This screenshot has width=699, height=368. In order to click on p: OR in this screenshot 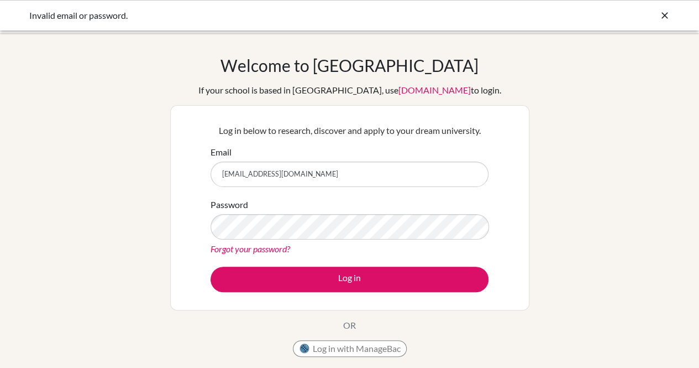, I will do `click(349, 325)`.